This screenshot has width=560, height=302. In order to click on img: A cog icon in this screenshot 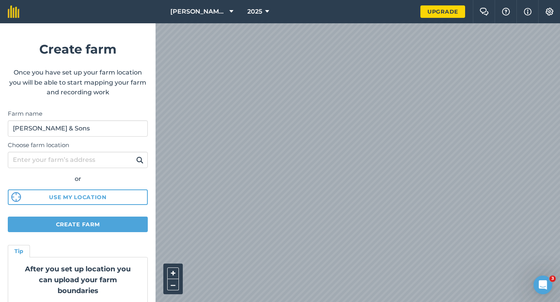, I will do `click(549, 12)`.